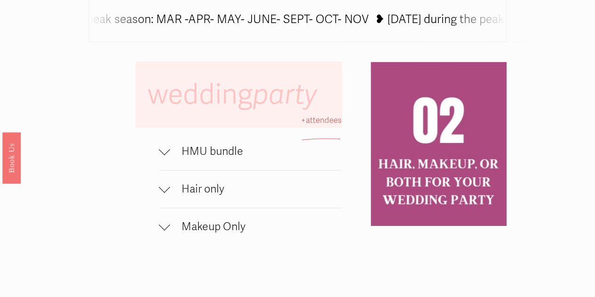  What do you see at coordinates (285, 95) in the screenshot?
I see `em: party` at bounding box center [285, 95].